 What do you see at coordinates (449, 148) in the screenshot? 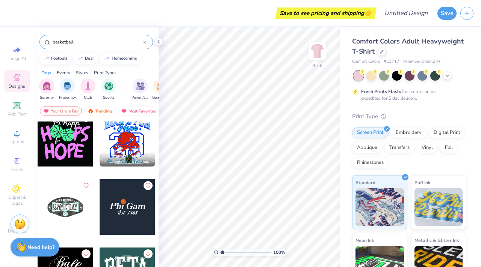
I see `div: Foil` at bounding box center [449, 148].